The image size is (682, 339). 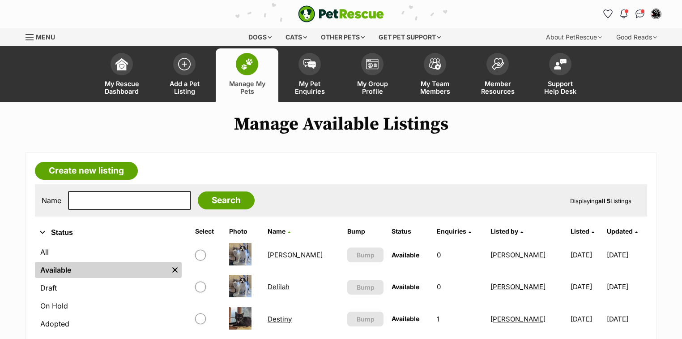 I want to click on img: chat-41dd97257d64d25036548639549fe6c8038ab92f7586957e7f3b1b290dea8141.svg, so click(x=640, y=14).